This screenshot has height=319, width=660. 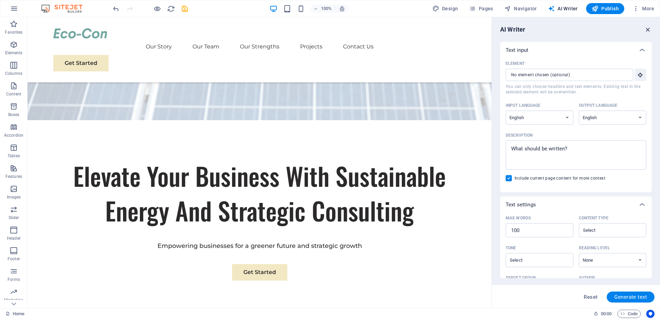 What do you see at coordinates (323, 9) in the screenshot?
I see `button: 100%` at bounding box center [323, 9].